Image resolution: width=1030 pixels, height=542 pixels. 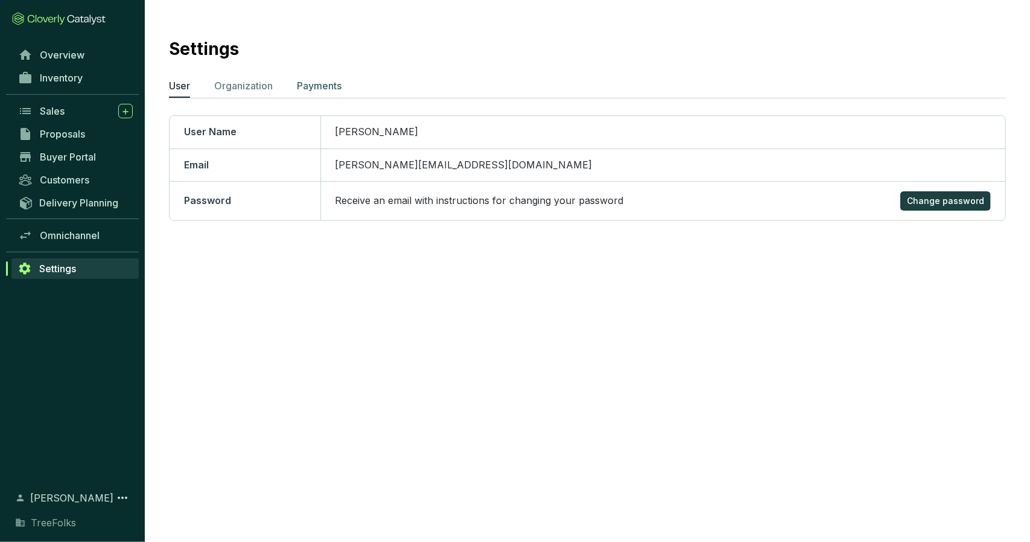 What do you see at coordinates (69, 235) in the screenshot?
I see `span: Omnichannel` at bounding box center [69, 235].